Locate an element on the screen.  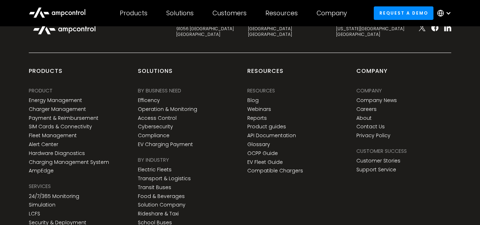
a: Support Service is located at coordinates (377, 170).